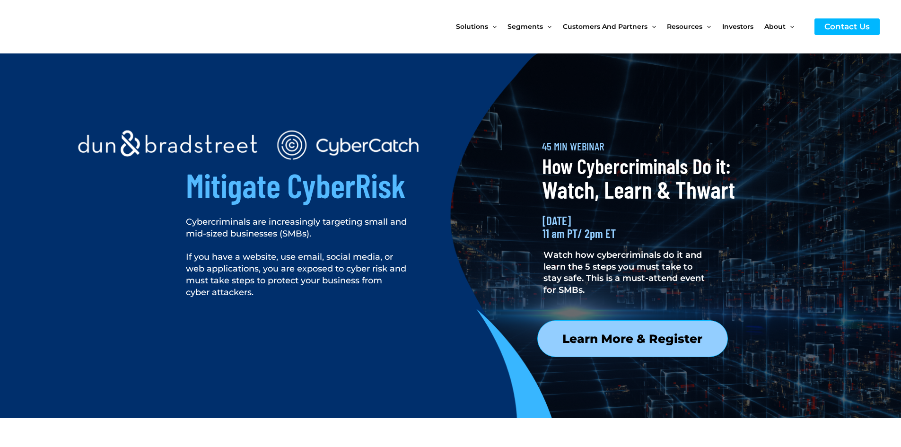 Image resolution: width=901 pixels, height=447 pixels. What do you see at coordinates (296, 227) in the screenshot?
I see `span: Cybercriminals are increasingly targeting small and mid-sized businesses (SMBs).` at bounding box center [296, 227].